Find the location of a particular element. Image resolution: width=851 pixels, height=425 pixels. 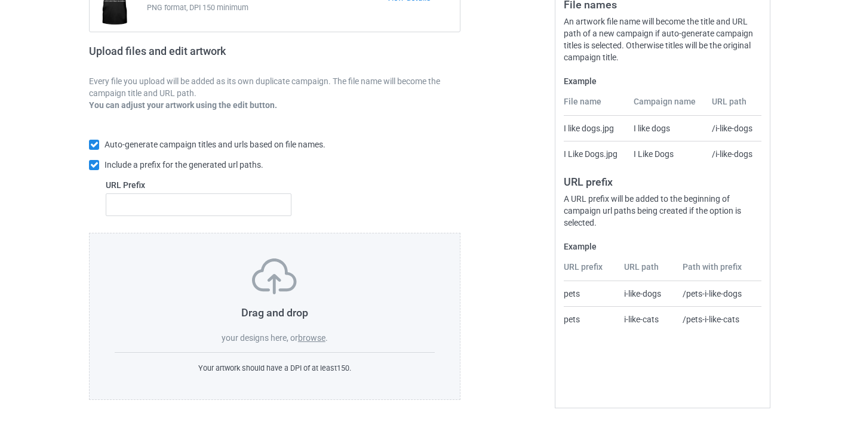

span: Auto-generate campaign titles and urls based on file names. is located at coordinates (215, 145).